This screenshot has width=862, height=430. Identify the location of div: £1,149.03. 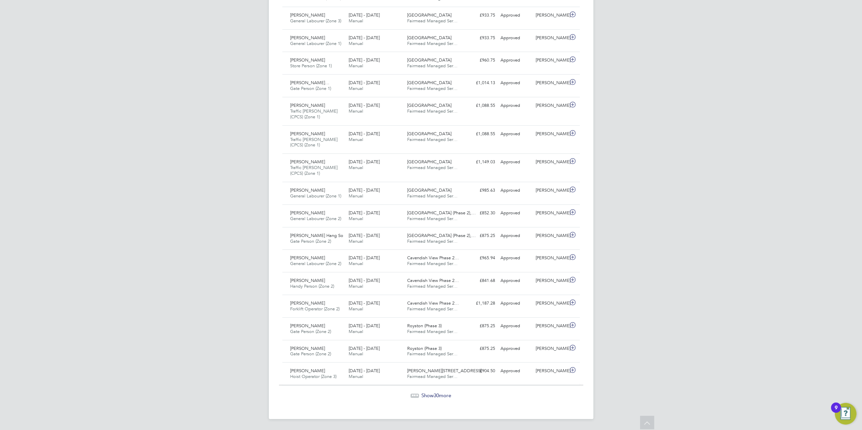
(481, 162).